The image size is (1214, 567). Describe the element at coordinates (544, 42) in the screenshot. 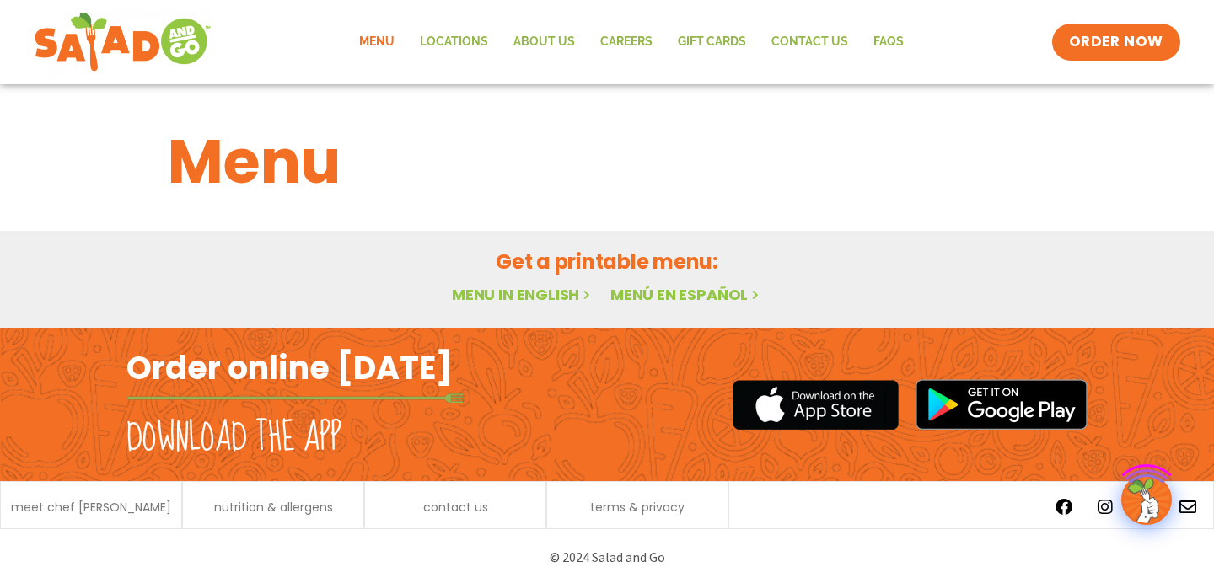

I see `a: About Us` at that location.